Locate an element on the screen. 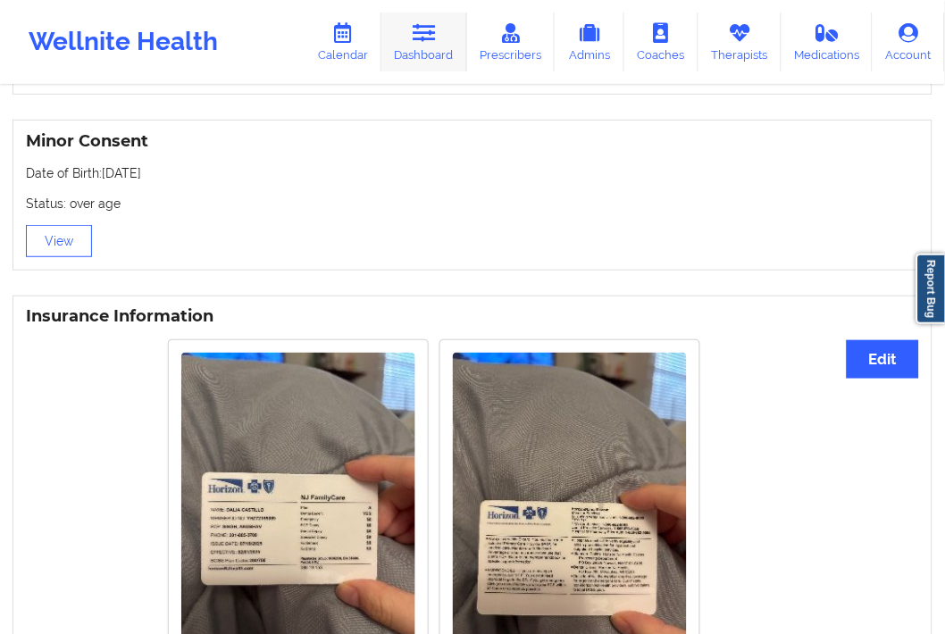 This screenshot has height=634, width=945. a: Report Bug is located at coordinates (931, 289).